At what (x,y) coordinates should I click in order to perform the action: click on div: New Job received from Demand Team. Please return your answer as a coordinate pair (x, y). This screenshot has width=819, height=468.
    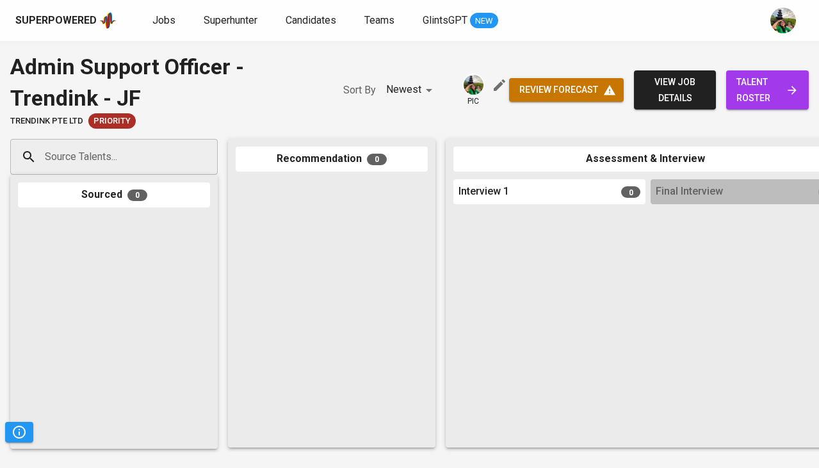
    Looking at the image, I should click on (112, 121).